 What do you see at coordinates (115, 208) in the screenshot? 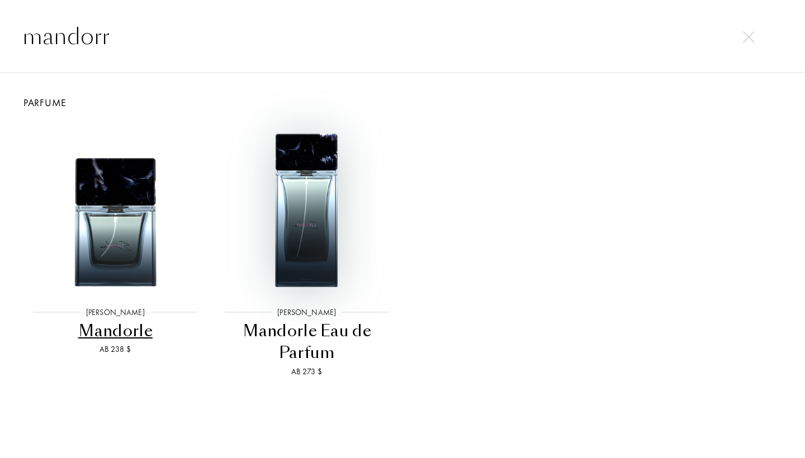
I see `img: Mandorle` at bounding box center [115, 208].